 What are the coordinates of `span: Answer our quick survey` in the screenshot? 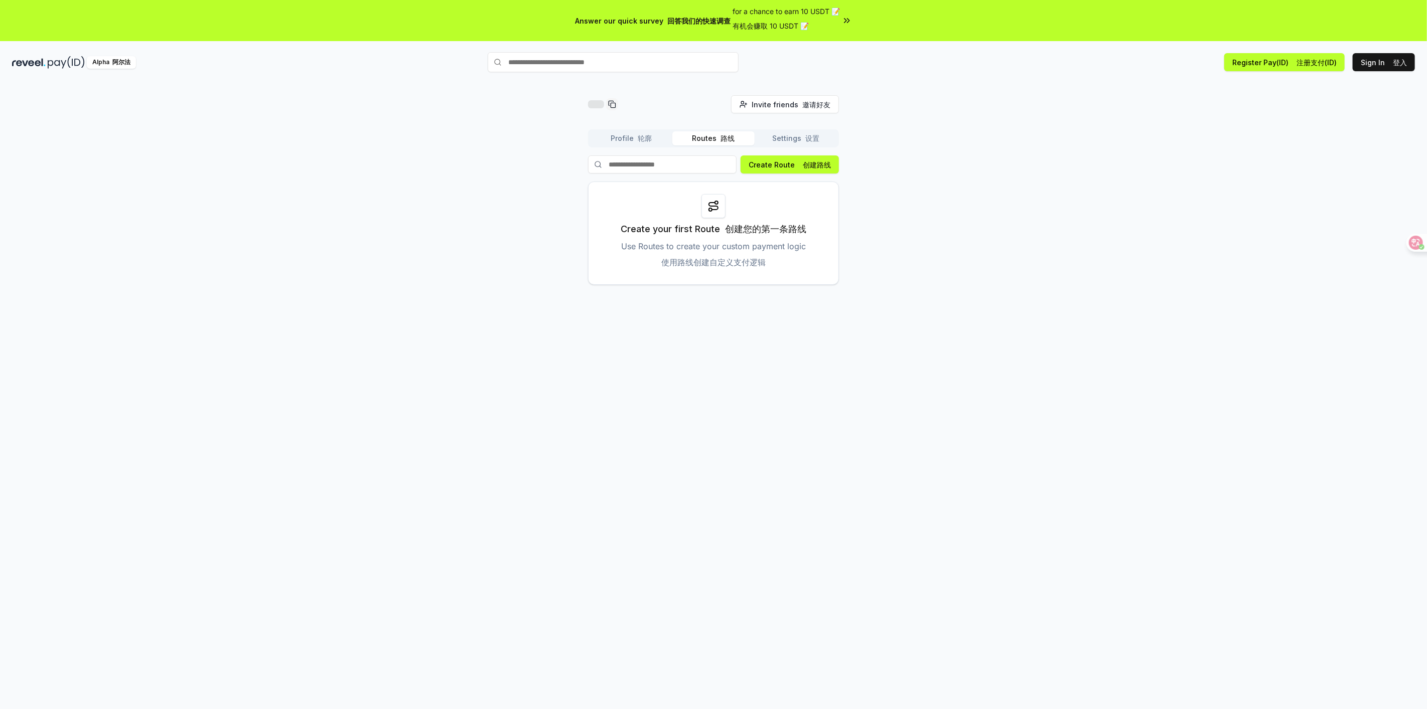 It's located at (653, 21).